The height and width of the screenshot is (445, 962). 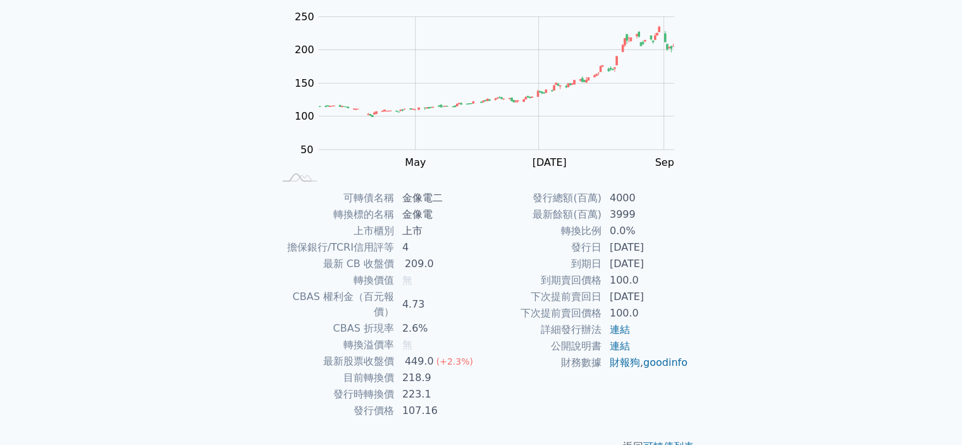 I want to click on td: 最新 CB 收盤價, so click(x=334, y=264).